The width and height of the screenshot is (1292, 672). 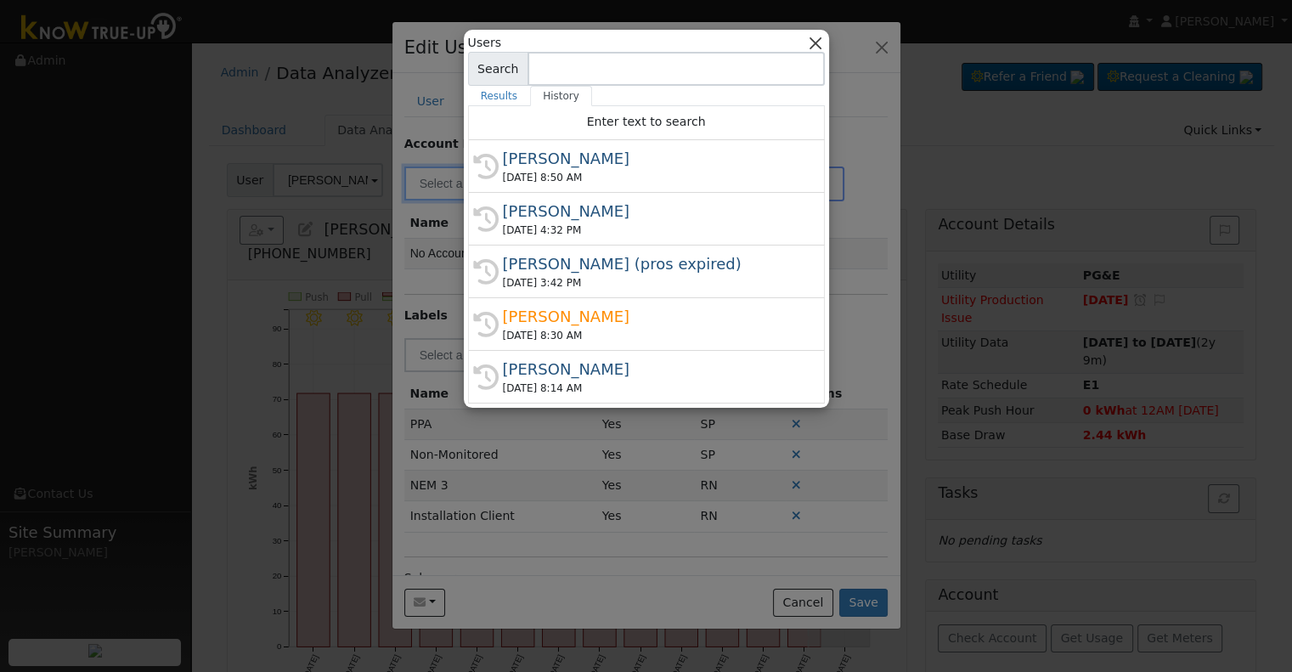 I want to click on a: History, so click(x=561, y=96).